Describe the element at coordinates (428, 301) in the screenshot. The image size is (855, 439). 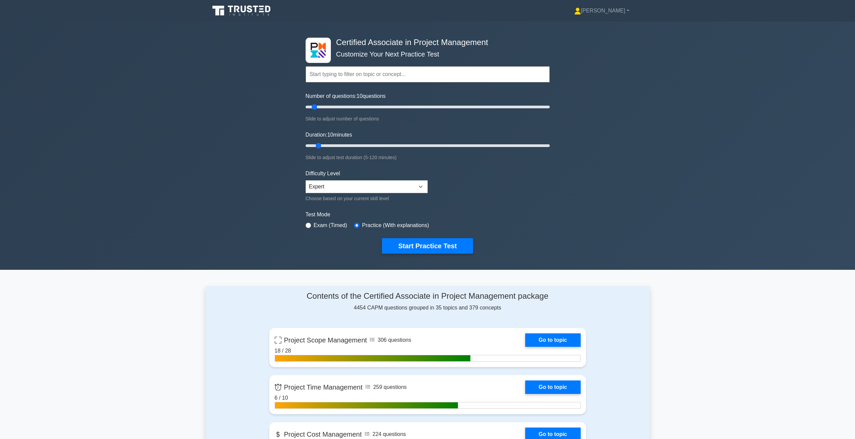
I see `div: 4454 CAPM questions grouped in 35 topics and 379 concepts` at that location.